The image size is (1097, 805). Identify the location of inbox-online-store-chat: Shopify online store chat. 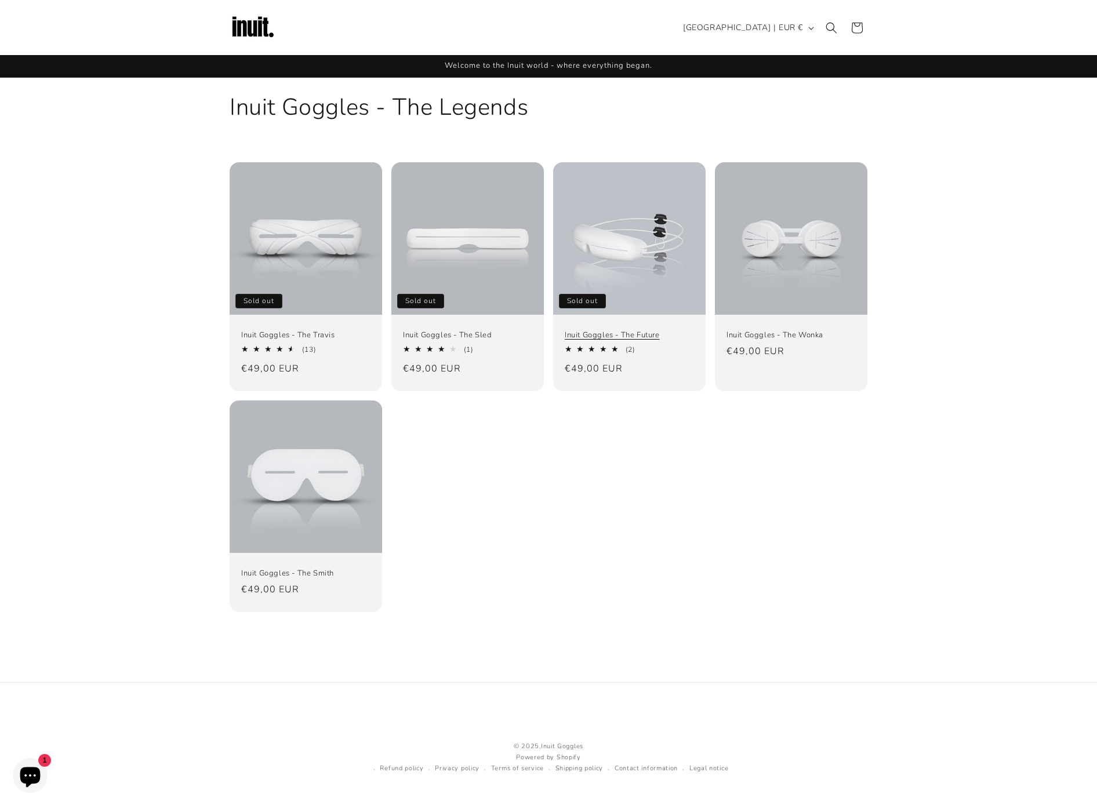
(30, 777).